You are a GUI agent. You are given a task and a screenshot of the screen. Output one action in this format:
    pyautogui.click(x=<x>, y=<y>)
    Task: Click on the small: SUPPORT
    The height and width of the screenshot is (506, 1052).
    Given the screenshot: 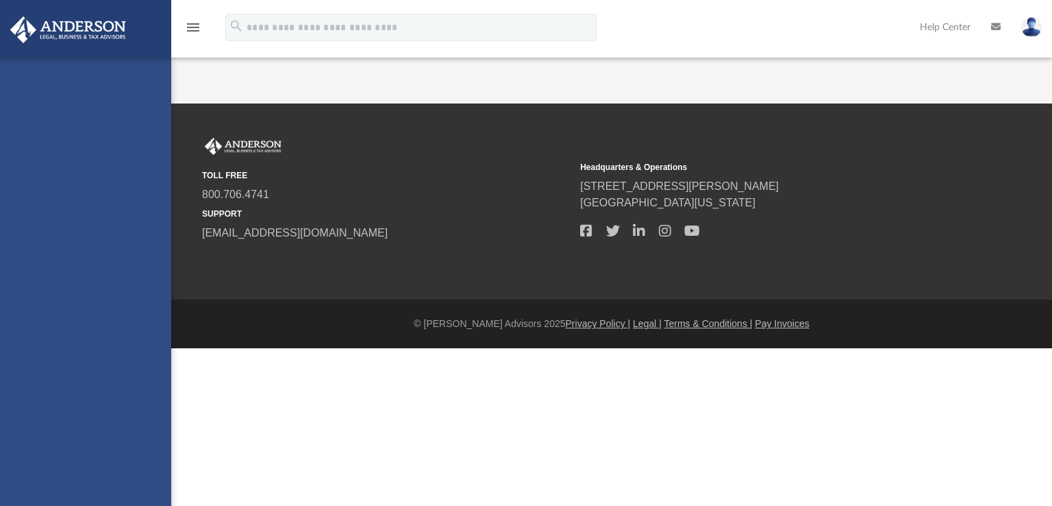 What is the action you would take?
    pyautogui.click(x=386, y=214)
    